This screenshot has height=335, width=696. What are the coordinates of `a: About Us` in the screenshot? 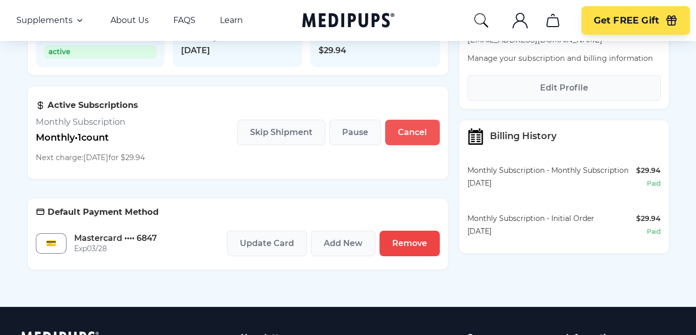 It's located at (129, 20).